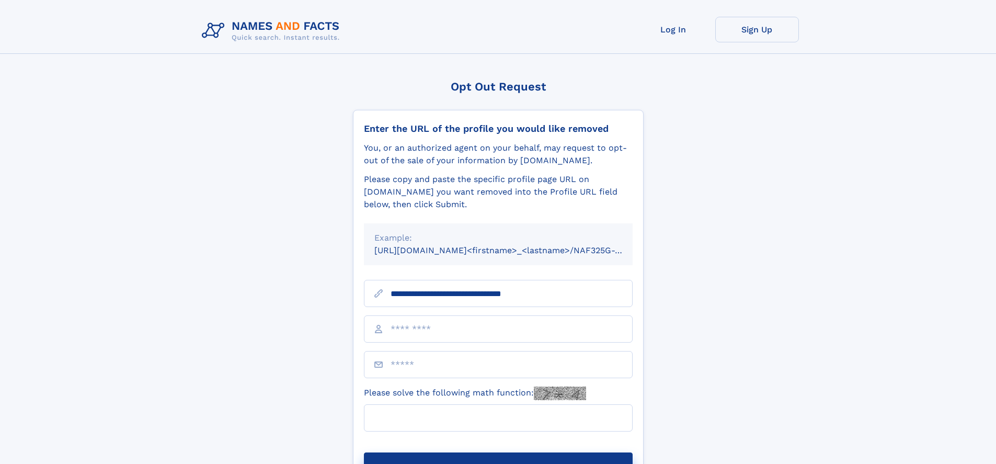  Describe the element at coordinates (498, 238) in the screenshot. I see `div: Example:` at that location.